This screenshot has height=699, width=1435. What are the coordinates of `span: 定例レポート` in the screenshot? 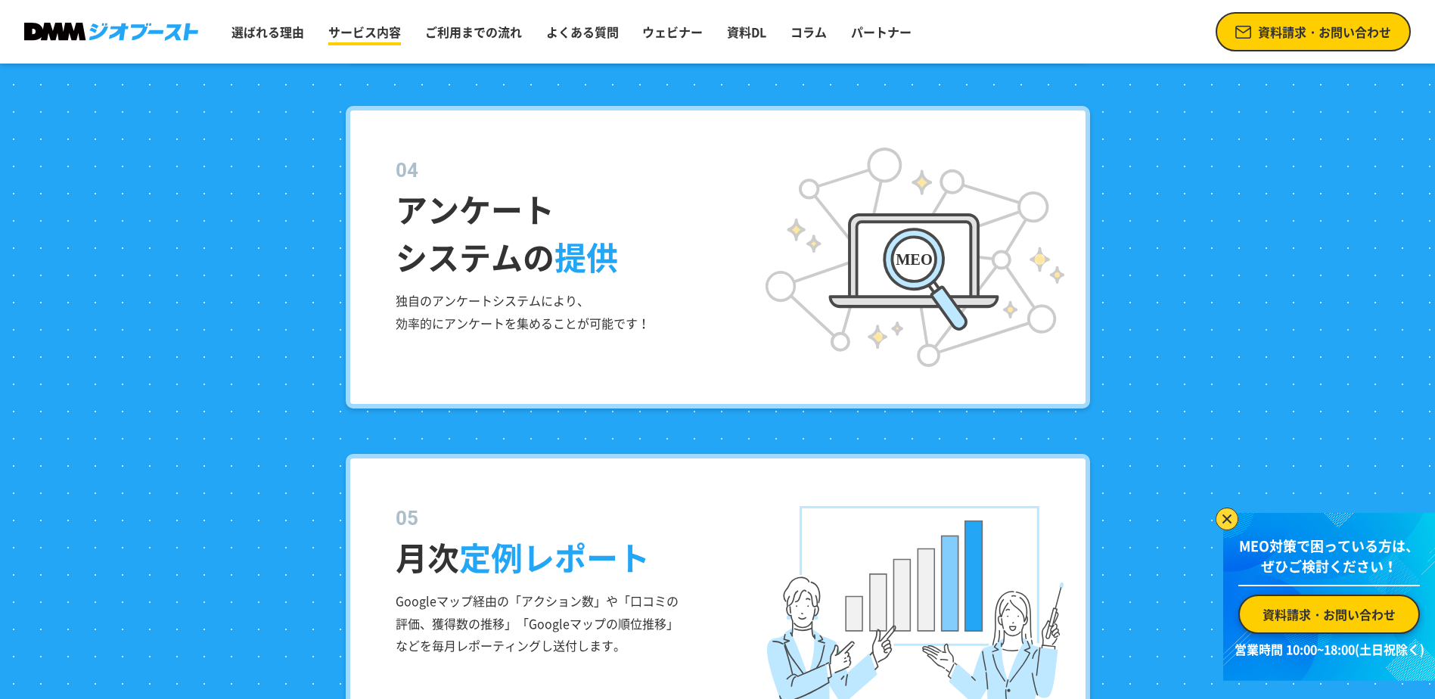 It's located at (554, 557).